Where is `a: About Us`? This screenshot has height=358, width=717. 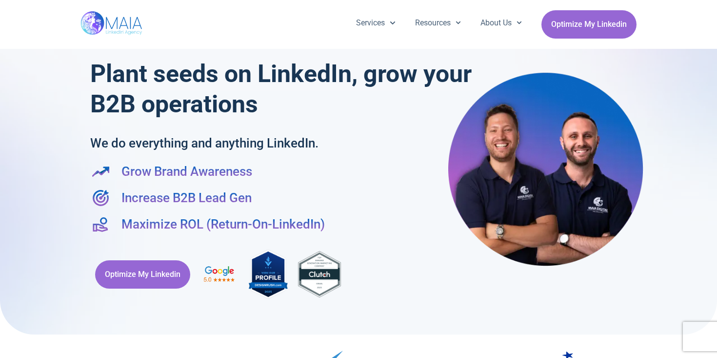
a: About Us is located at coordinates (501, 23).